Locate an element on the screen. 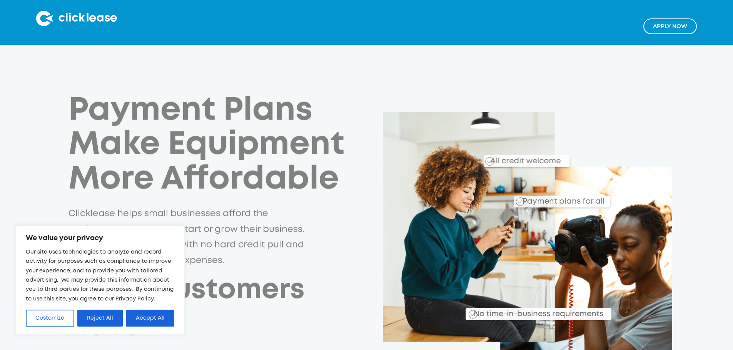  img: Clicklease logo is located at coordinates (77, 18).